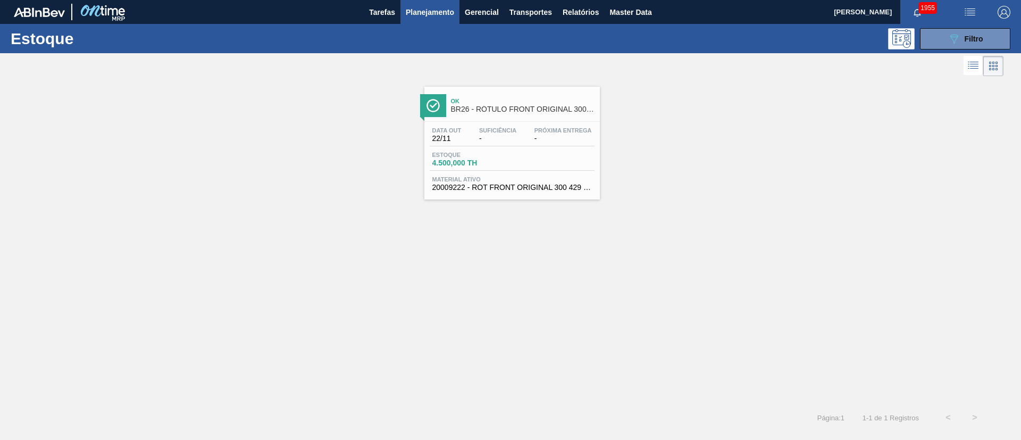 This screenshot has width=1021, height=440. What do you see at coordinates (1004, 12) in the screenshot?
I see `img: Logout` at bounding box center [1004, 12].